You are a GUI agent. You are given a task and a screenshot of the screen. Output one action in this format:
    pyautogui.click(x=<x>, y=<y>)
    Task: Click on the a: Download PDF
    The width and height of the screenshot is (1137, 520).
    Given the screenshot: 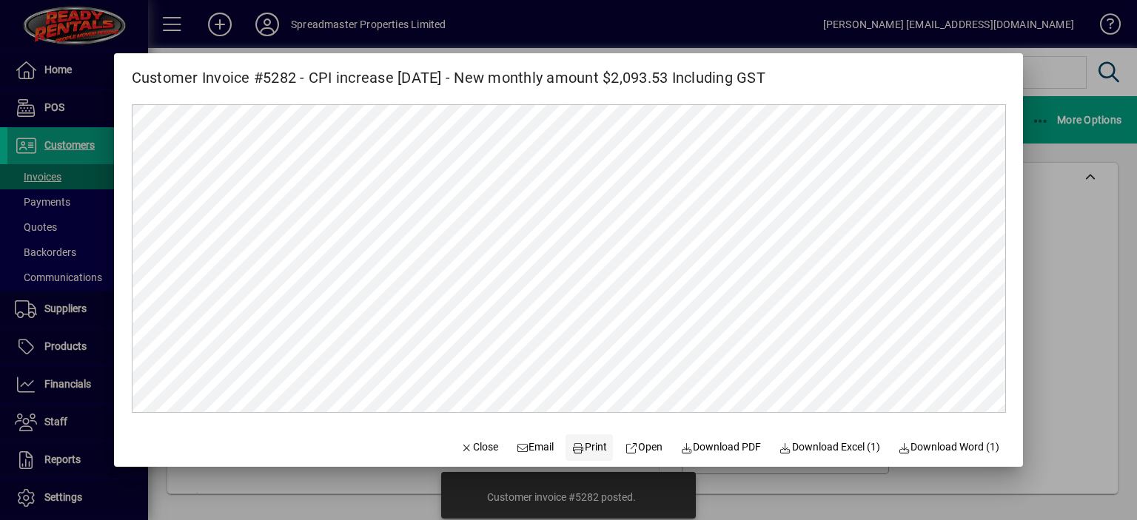 What is the action you would take?
    pyautogui.click(x=721, y=448)
    